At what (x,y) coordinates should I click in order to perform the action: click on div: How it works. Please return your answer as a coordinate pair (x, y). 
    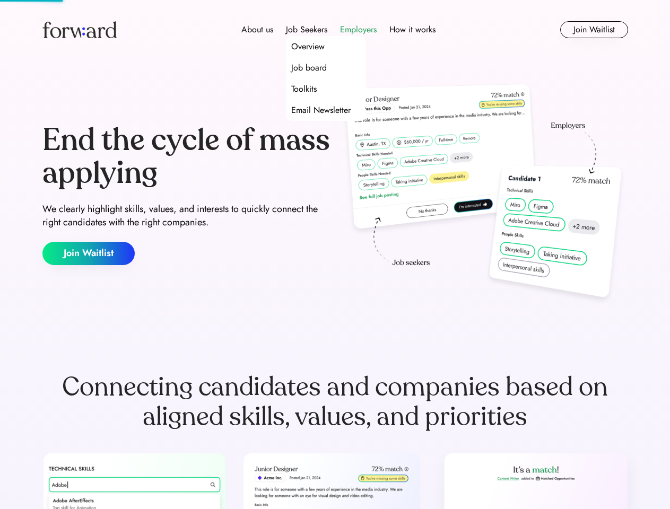
    Looking at the image, I should click on (412, 30).